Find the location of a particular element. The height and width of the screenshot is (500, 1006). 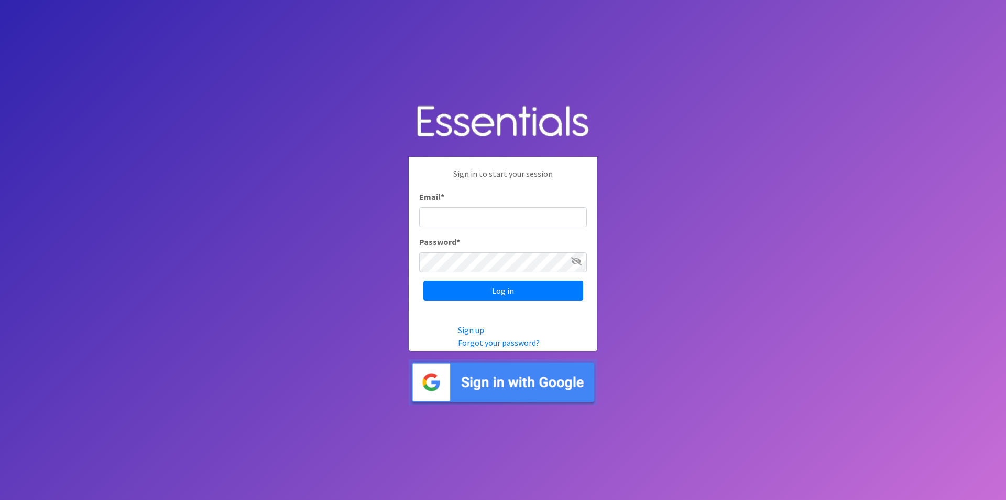

a: Sign up is located at coordinates (471, 330).